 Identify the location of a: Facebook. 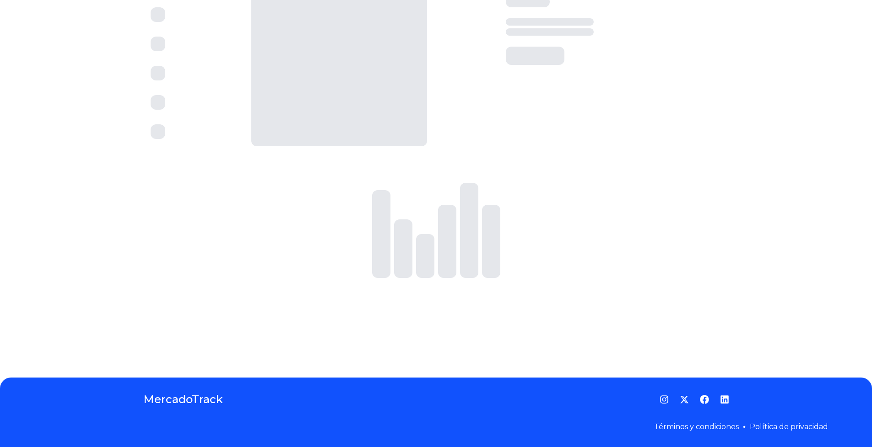
(704, 400).